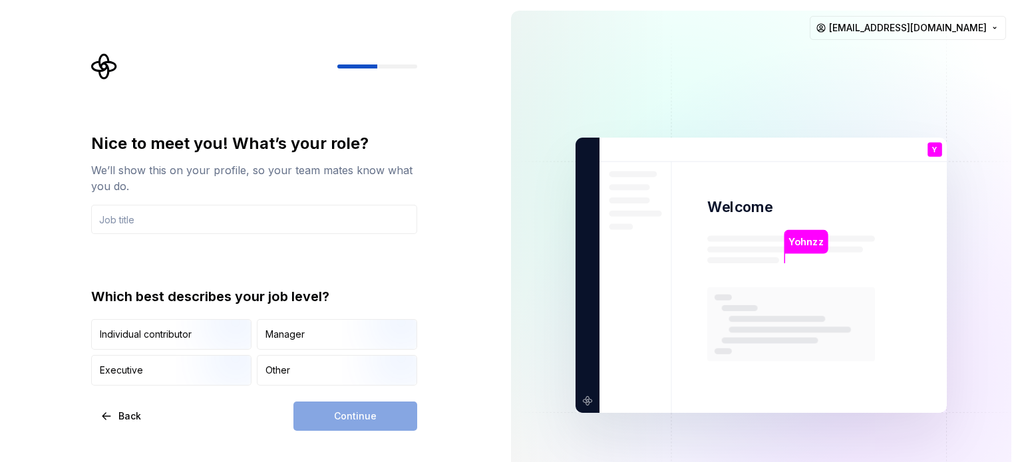  What do you see at coordinates (130, 416) in the screenshot?
I see `span: Back` at bounding box center [130, 416].